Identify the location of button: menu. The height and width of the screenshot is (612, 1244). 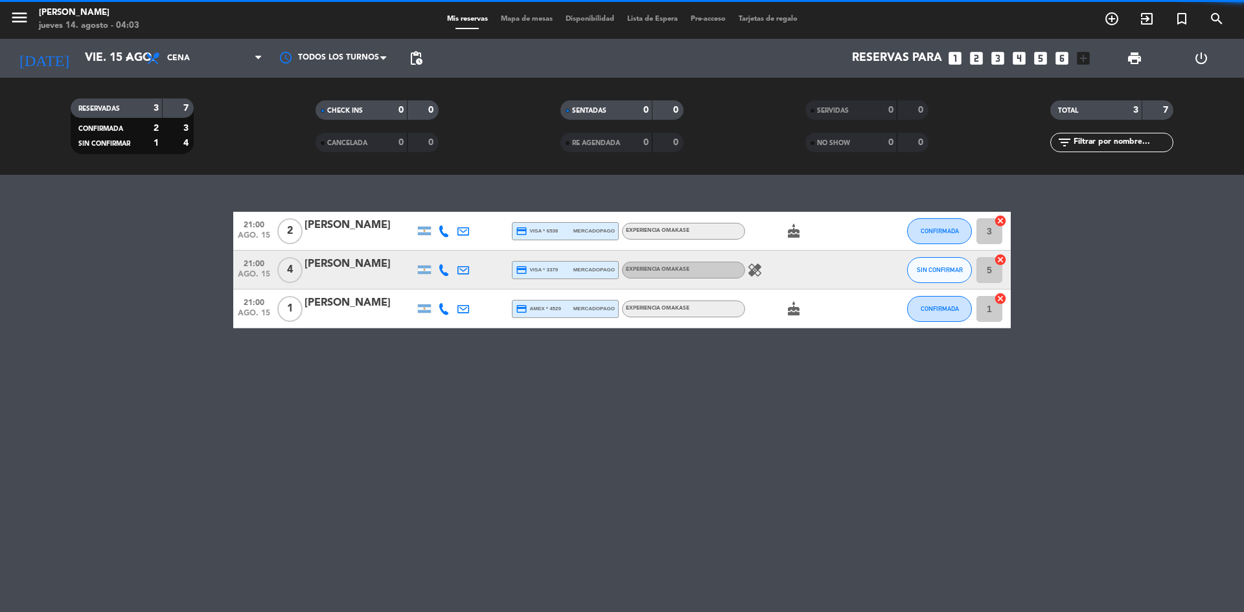
(19, 19).